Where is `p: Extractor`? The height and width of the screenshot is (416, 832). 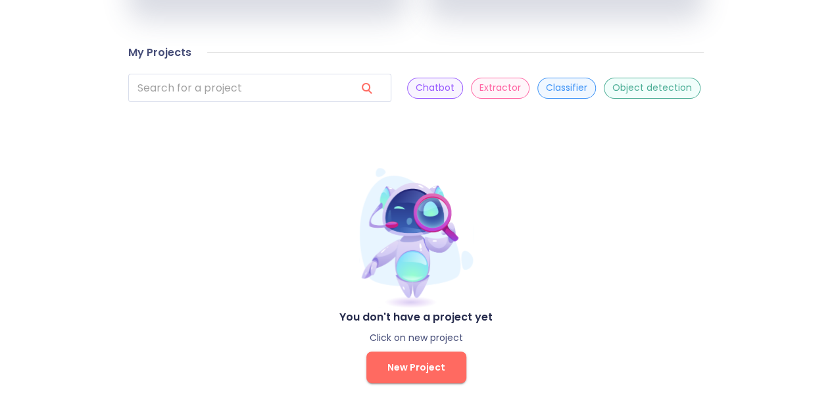 p: Extractor is located at coordinates (500, 87).